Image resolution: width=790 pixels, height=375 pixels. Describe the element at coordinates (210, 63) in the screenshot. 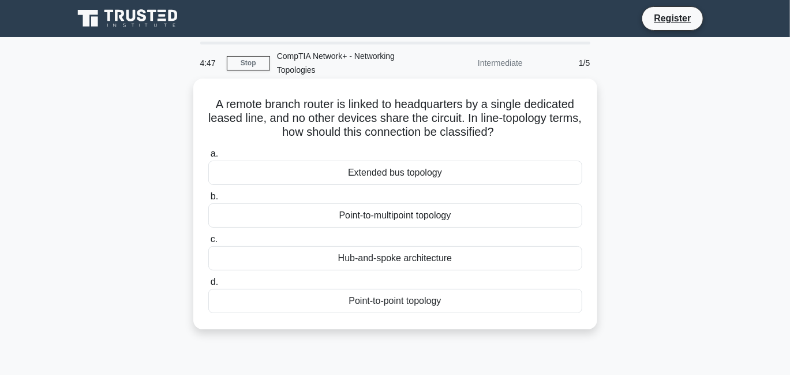

I see `div: 4:47` at that location.